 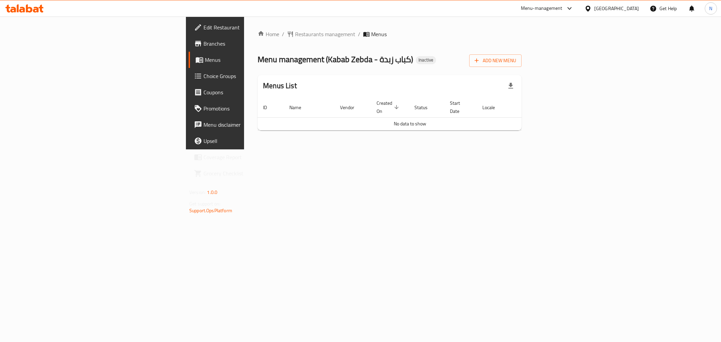 What do you see at coordinates (247, 157) in the screenshot?
I see `a: Coverage Report` at bounding box center [247, 157].